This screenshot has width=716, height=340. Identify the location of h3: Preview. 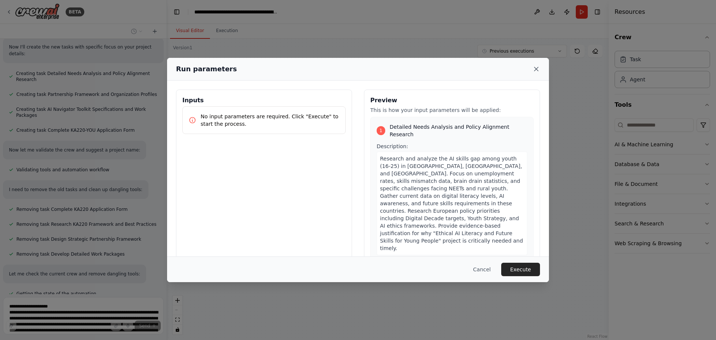
(452, 100).